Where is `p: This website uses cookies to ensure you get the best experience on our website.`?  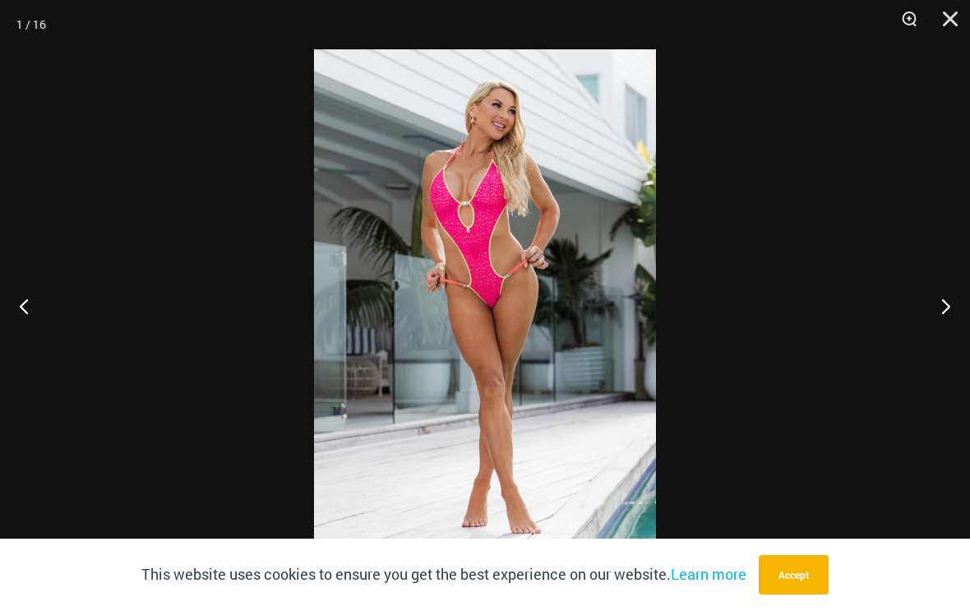 p: This website uses cookies to ensure you get the best experience on our website. is located at coordinates (444, 575).